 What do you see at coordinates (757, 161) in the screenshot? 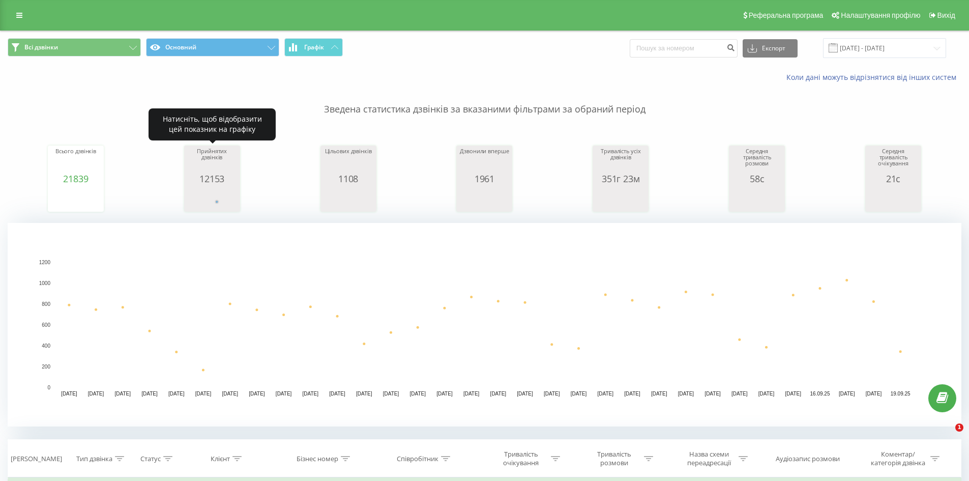
I see `div: Середня тривалість розмови` at bounding box center [757, 161].